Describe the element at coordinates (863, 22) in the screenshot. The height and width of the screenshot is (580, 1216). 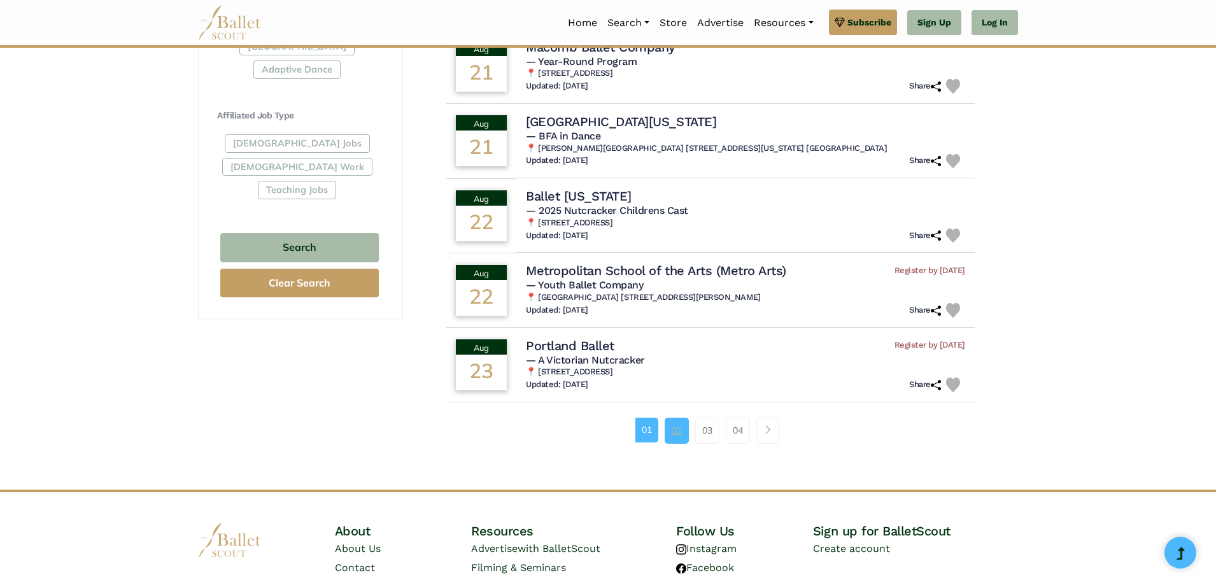
I see `a: Subscribe` at that location.